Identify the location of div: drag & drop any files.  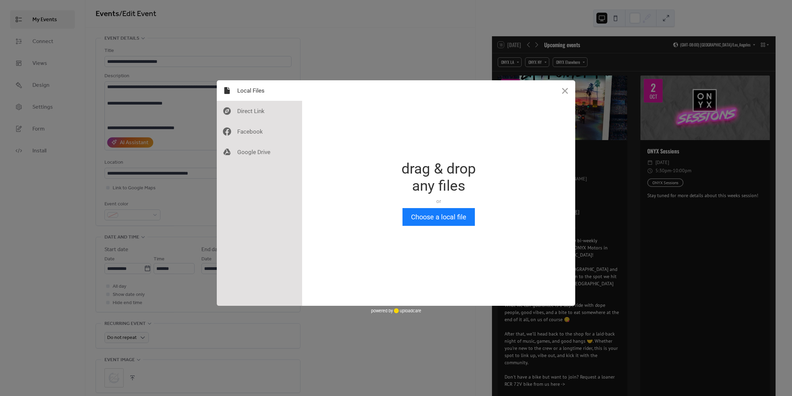
(439, 177).